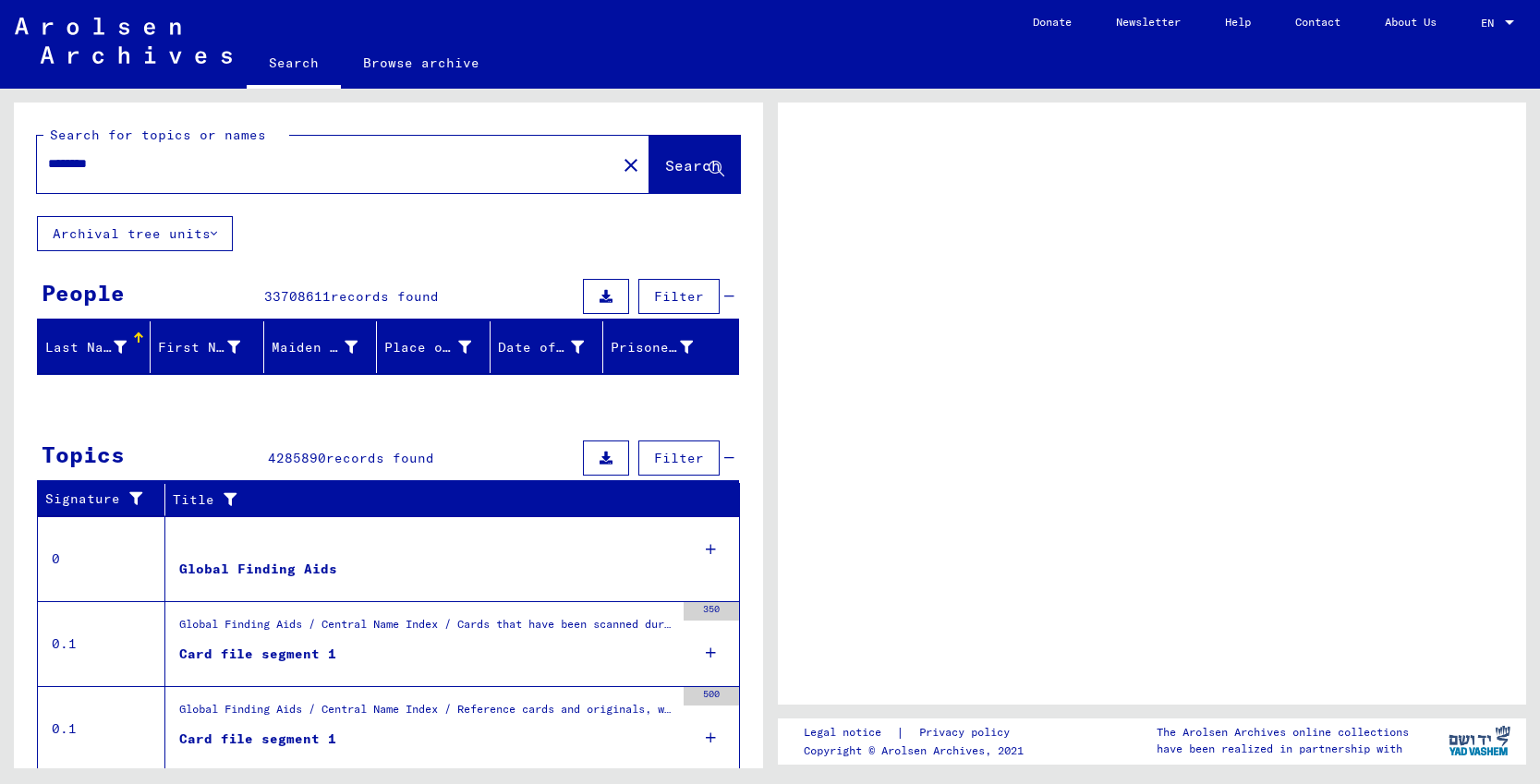 The width and height of the screenshot is (1540, 784). What do you see at coordinates (122, 41) in the screenshot?
I see `img: Arolsen_neg.svg` at bounding box center [122, 41].